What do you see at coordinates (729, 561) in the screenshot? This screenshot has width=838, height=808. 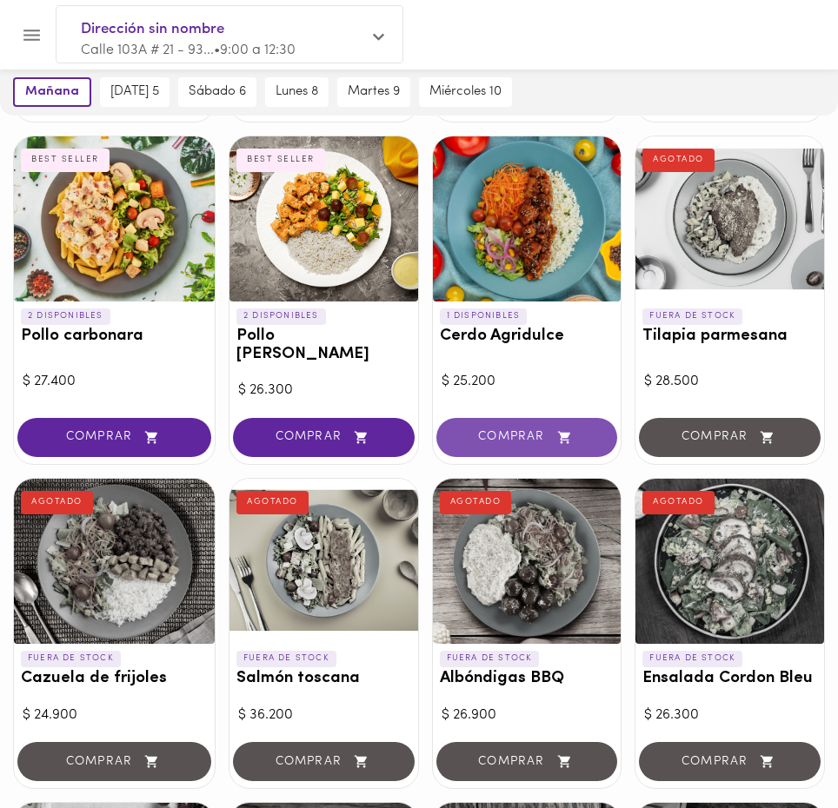 I see `div: Ensalada Cordon Bleu` at bounding box center [729, 561].